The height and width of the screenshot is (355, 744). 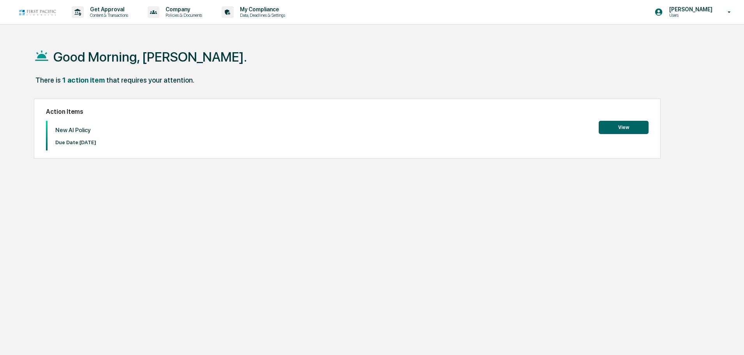 What do you see at coordinates (48, 80) in the screenshot?
I see `div: There is` at bounding box center [48, 80].